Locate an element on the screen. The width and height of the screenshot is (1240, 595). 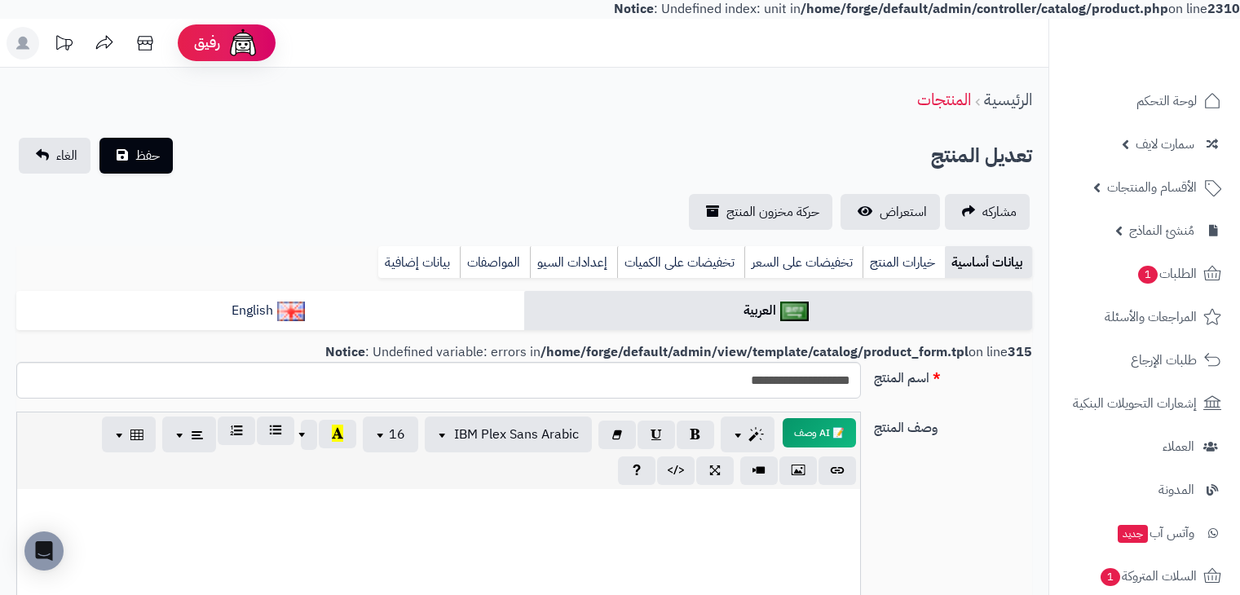
img: العربية is located at coordinates (794, 312).